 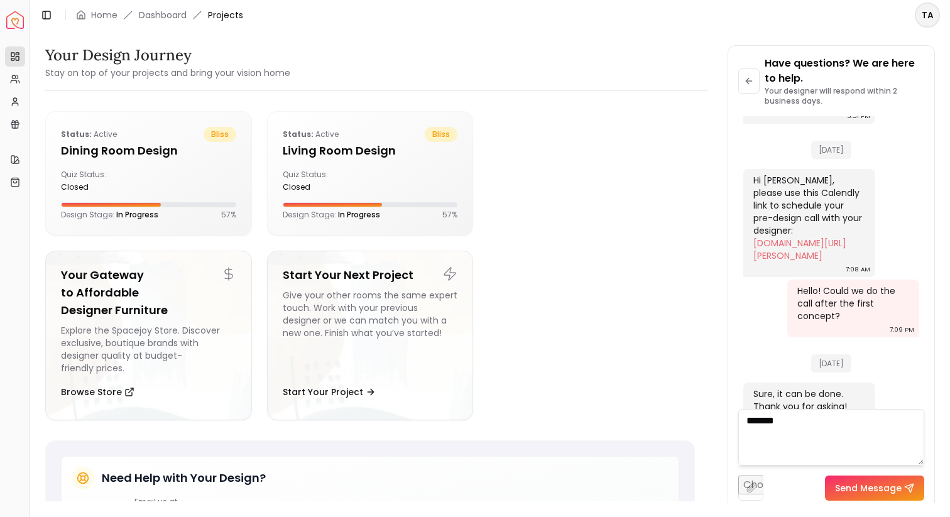 I want to click on div: 5:51 PM, so click(x=858, y=116).